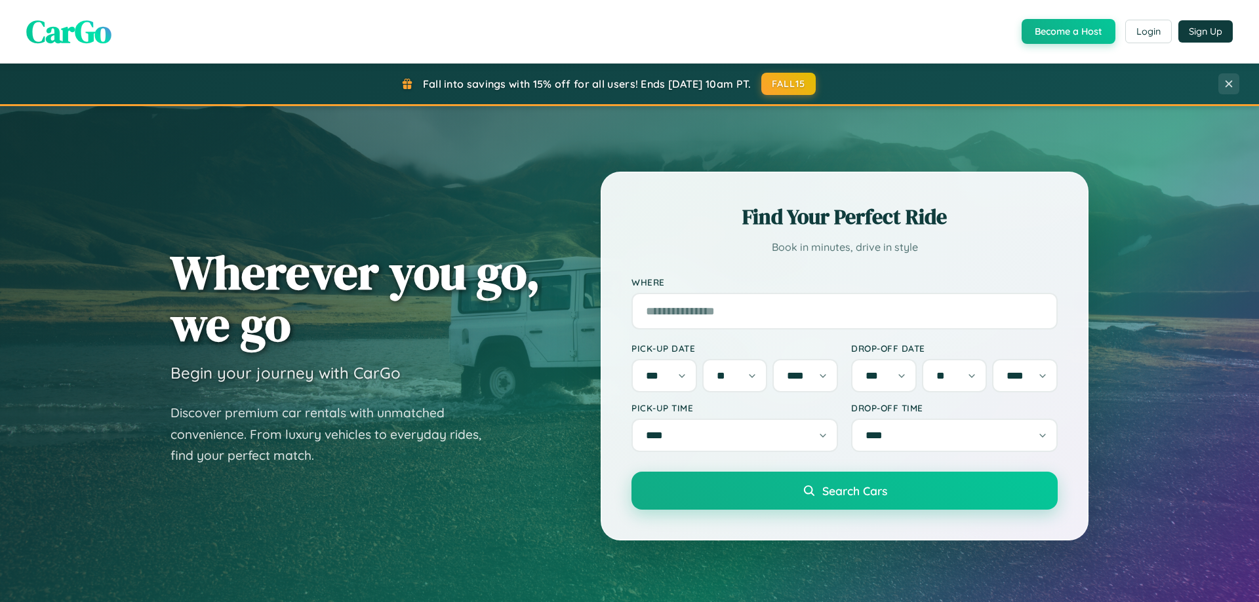  Describe the element at coordinates (844, 217) in the screenshot. I see `h2: Find Your Perfect Ride` at that location.